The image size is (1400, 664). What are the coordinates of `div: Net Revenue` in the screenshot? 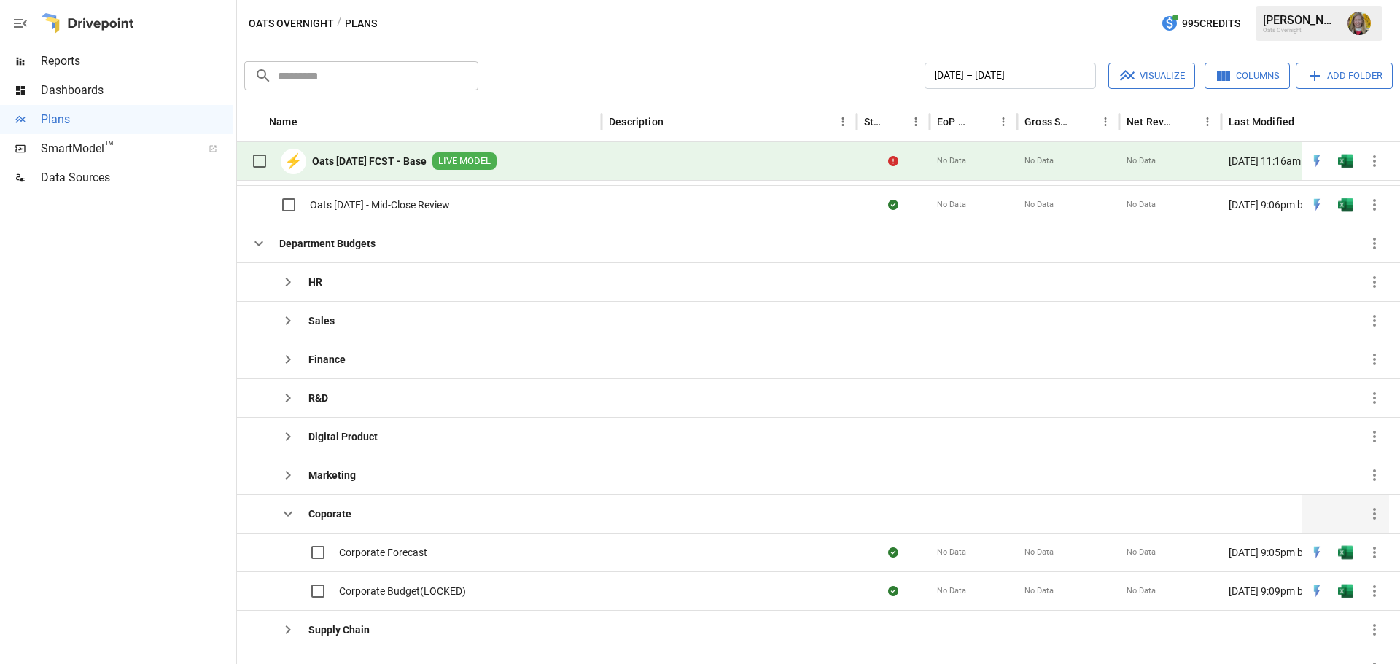 It's located at (1151, 122).